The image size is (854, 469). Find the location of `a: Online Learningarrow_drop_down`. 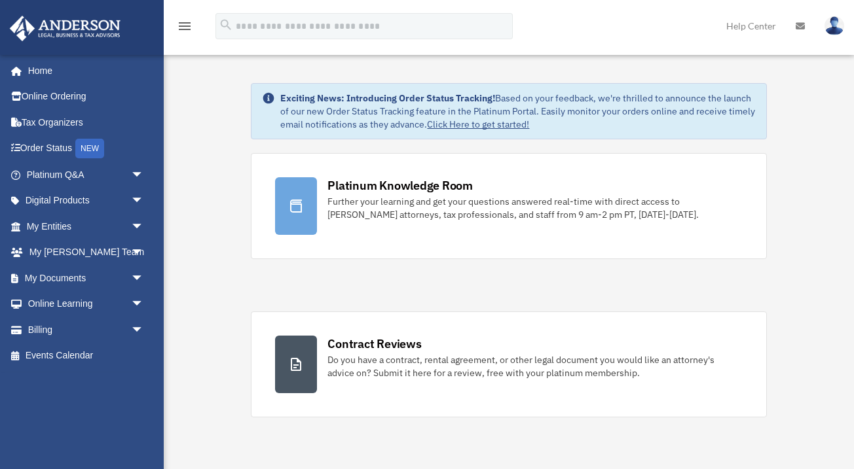

a: Online Learningarrow_drop_down is located at coordinates (86, 304).